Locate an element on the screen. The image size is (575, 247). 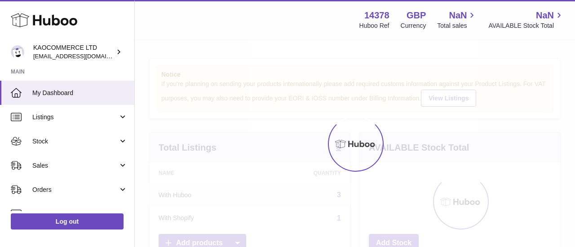
span: Listings is located at coordinates (75, 117).